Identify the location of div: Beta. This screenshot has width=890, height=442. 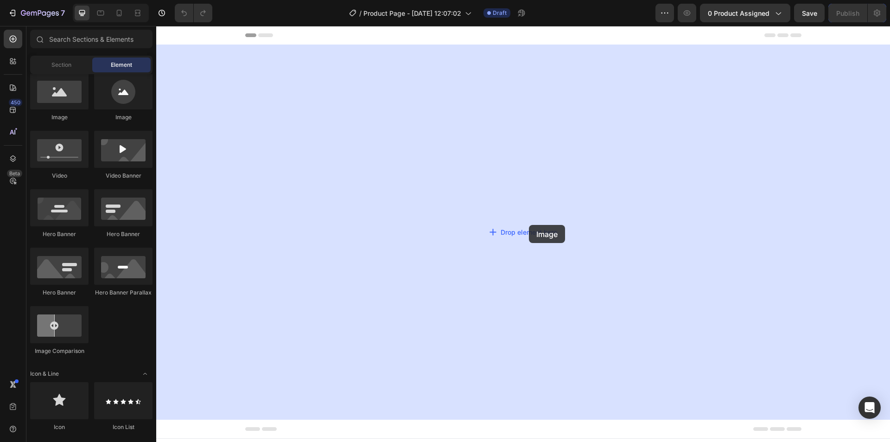
(14, 173).